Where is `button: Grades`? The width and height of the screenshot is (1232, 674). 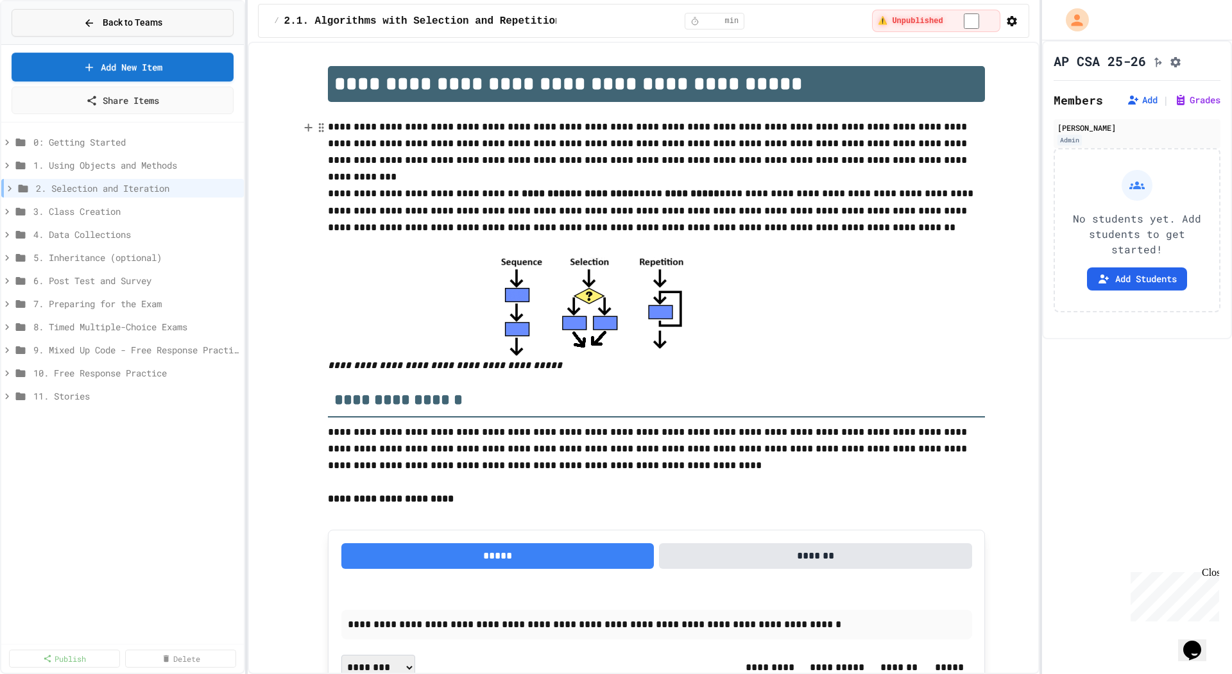 button: Grades is located at coordinates (1197, 100).